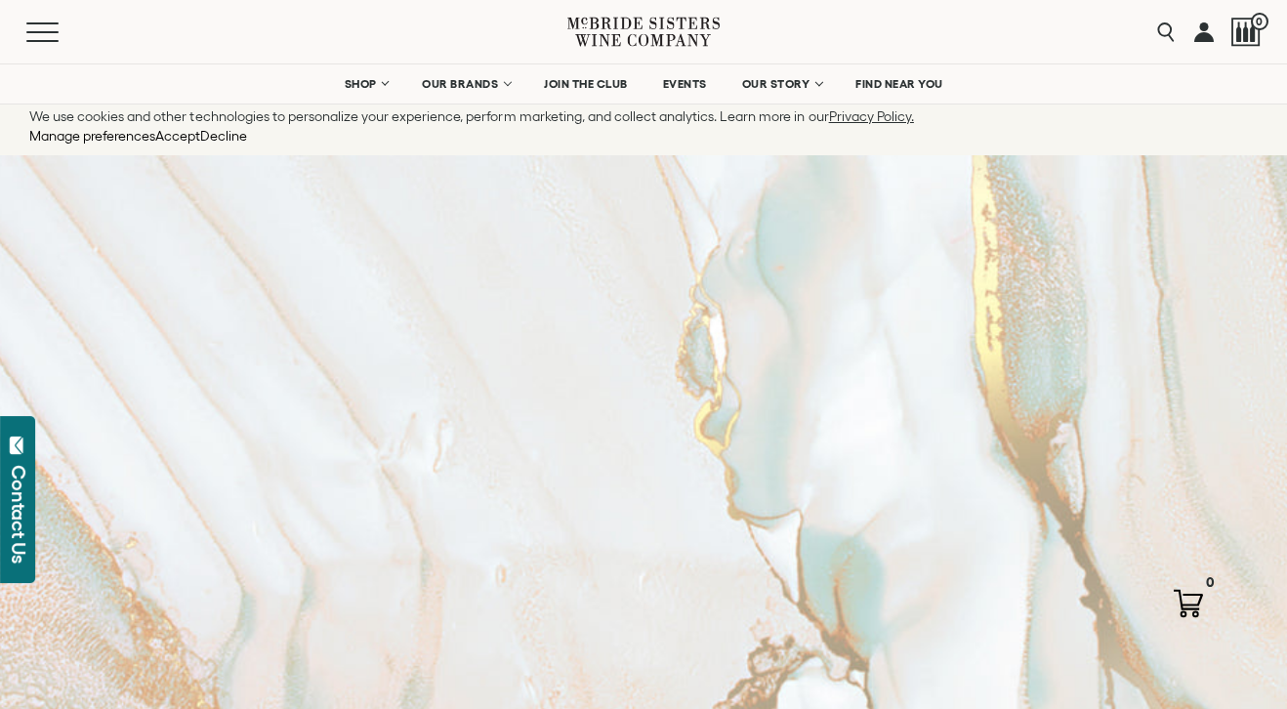 The width and height of the screenshot is (1287, 709). I want to click on p: We use cookies and other technologies to personalize your experience, perform marketing, and coll..., so click(644, 116).